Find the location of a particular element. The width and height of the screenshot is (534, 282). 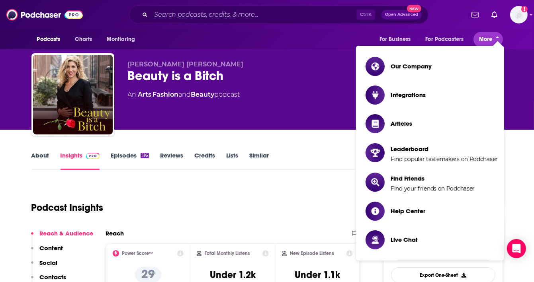

img: Podchaser Pro is located at coordinates (93, 156).